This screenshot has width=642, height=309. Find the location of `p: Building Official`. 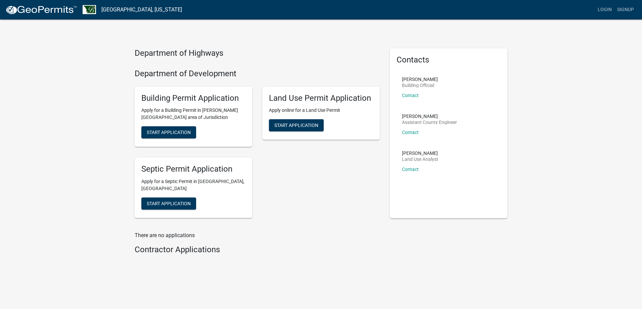

p: Building Official is located at coordinates (420, 85).